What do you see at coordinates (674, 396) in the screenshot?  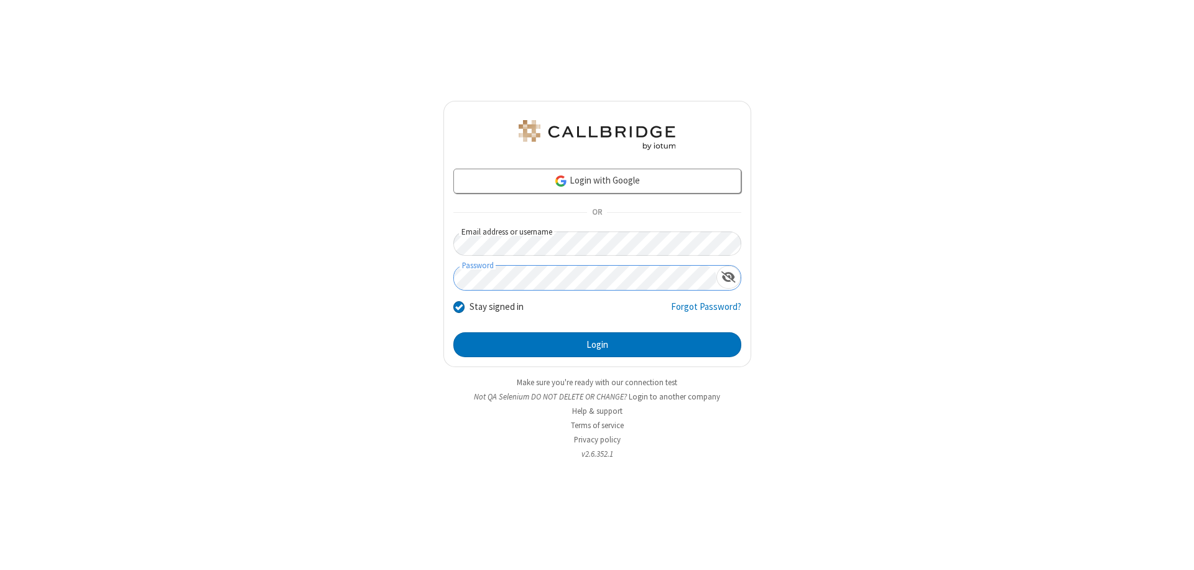 I see `button: Login to another company` at bounding box center [674, 396].